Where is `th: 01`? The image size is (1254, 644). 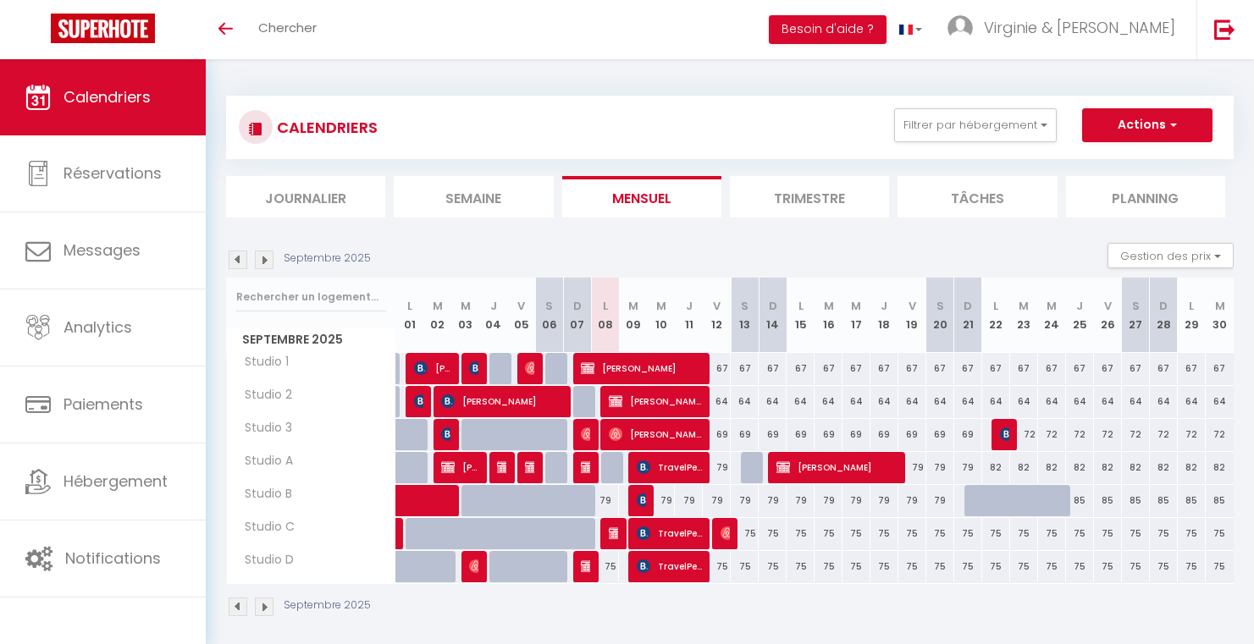 th: 01 is located at coordinates (410, 315).